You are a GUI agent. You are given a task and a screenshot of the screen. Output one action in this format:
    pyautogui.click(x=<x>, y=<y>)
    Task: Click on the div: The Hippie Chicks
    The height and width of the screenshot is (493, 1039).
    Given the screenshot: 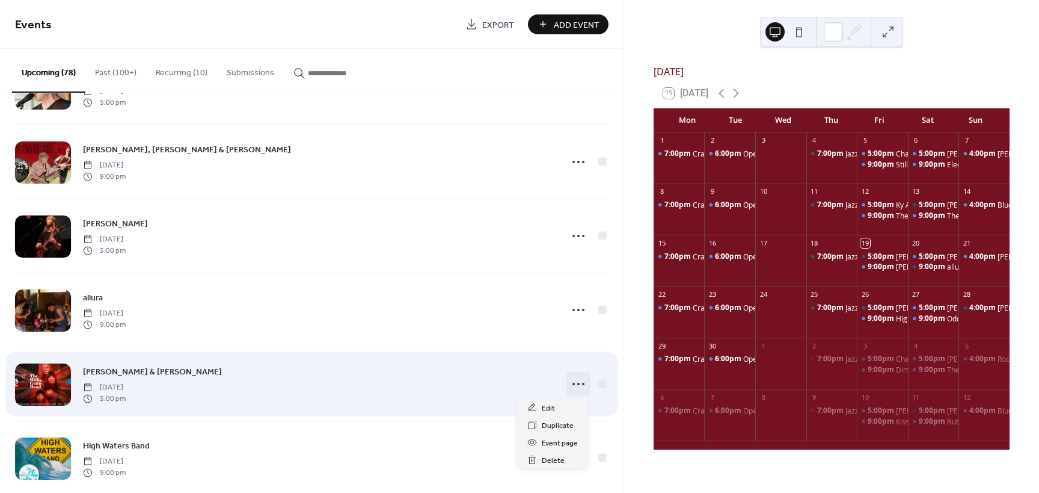 What is the action you would take?
    pyautogui.click(x=977, y=369)
    